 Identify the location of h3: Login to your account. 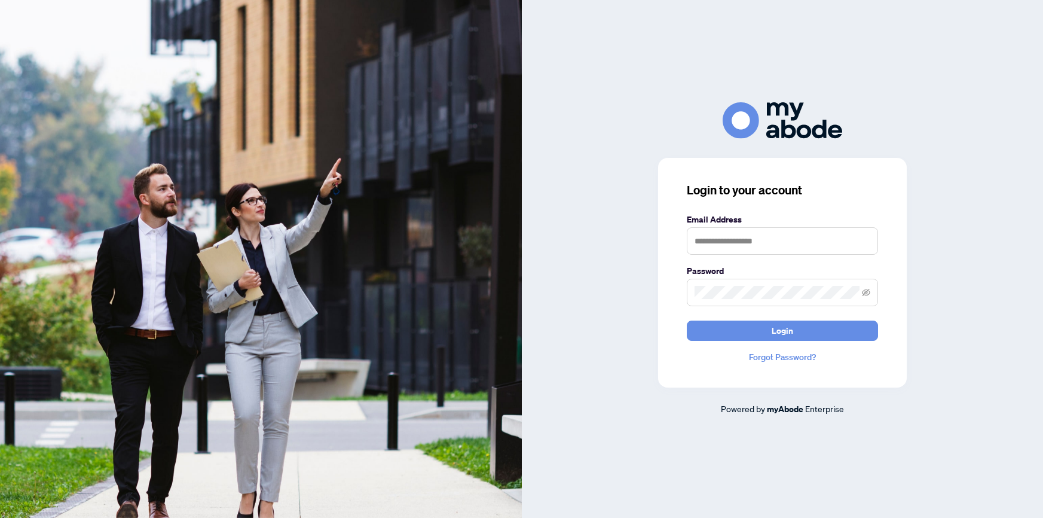
(782, 190).